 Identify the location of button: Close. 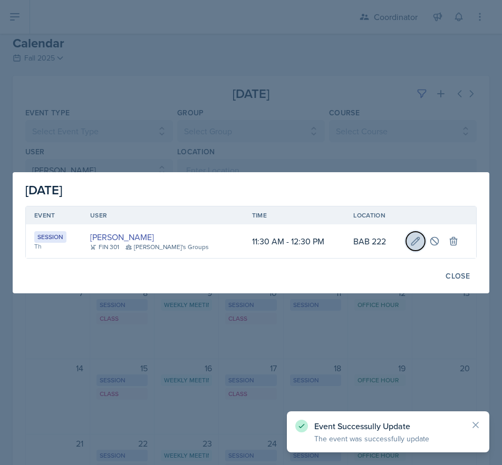
(458, 276).